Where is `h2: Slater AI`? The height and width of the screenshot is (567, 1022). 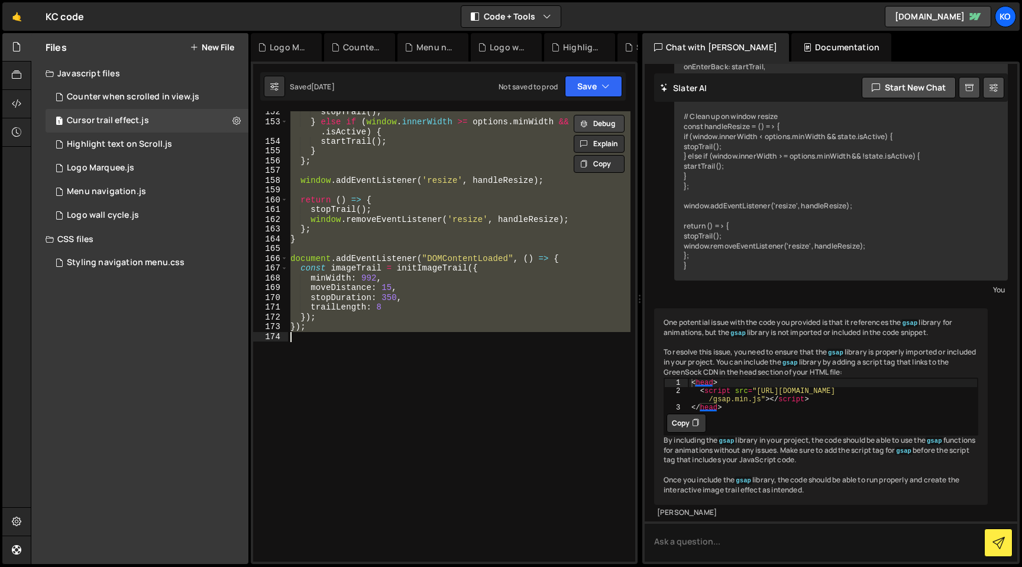
h2: Slater AI is located at coordinates (684, 88).